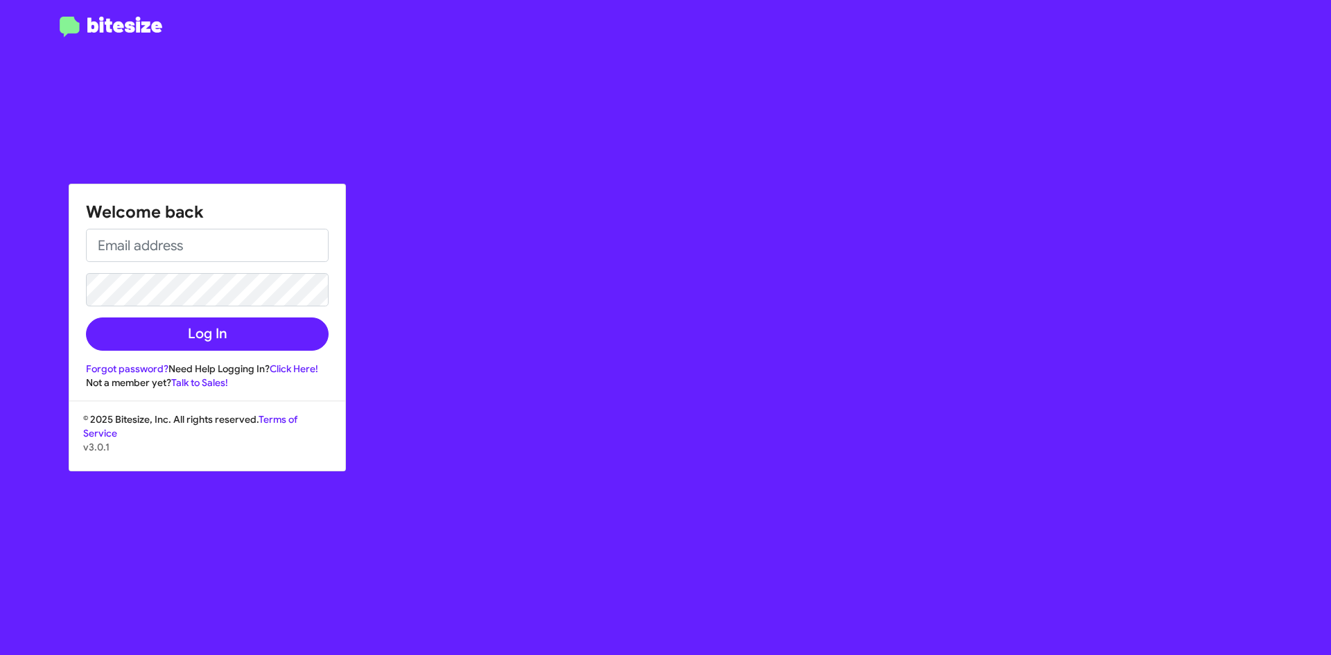 The width and height of the screenshot is (1331, 655). What do you see at coordinates (207, 334) in the screenshot?
I see `button: Log In` at bounding box center [207, 334].